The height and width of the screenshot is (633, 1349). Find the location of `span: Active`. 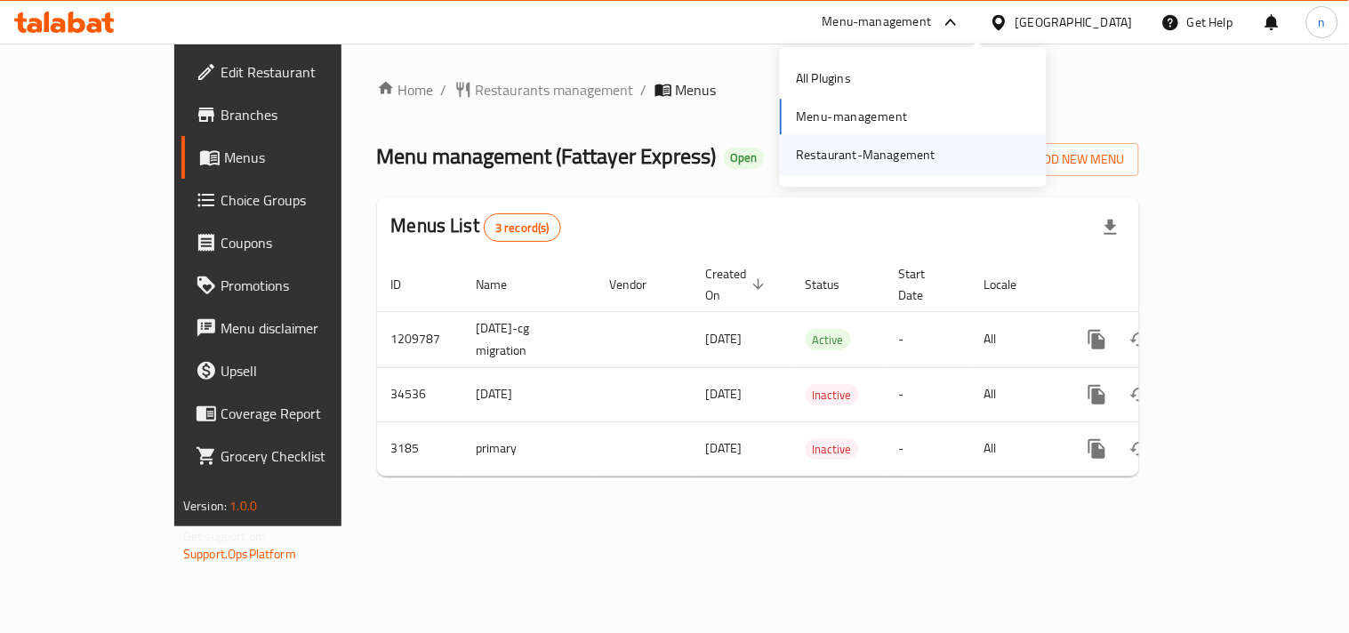

span: Active is located at coordinates (828, 340).